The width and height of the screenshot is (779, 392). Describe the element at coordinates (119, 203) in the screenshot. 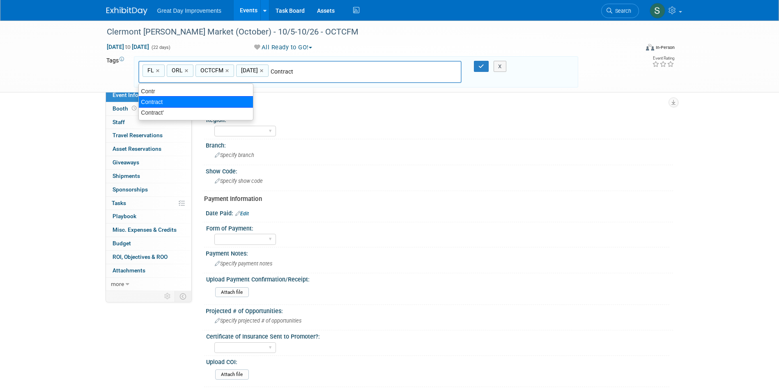

I see `span: Tasks` at that location.